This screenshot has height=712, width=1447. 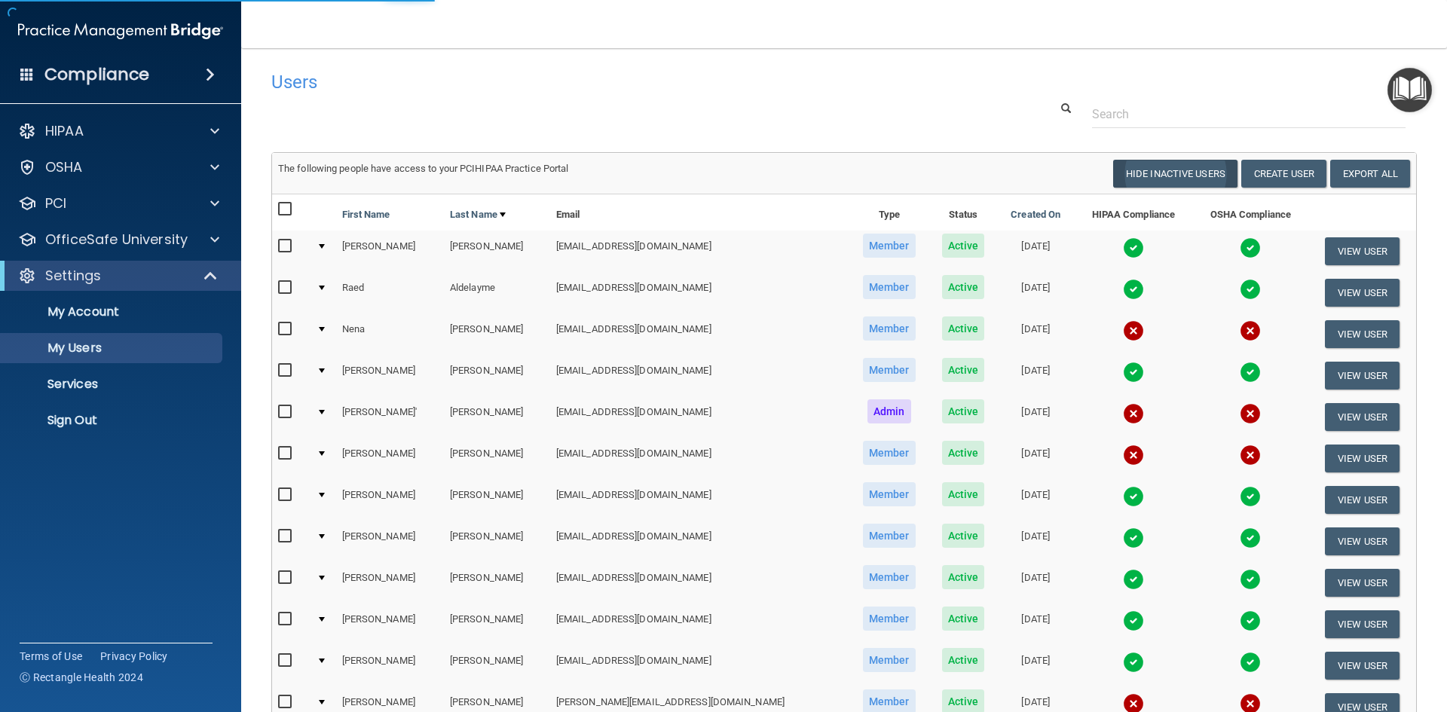 What do you see at coordinates (64, 167) in the screenshot?
I see `p: OSHA` at bounding box center [64, 167].